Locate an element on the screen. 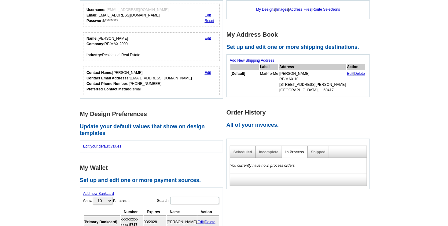  label: Search: is located at coordinates (188, 201).